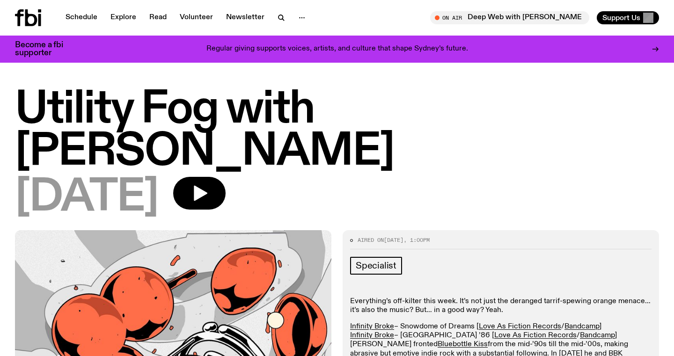  What do you see at coordinates (376, 266) in the screenshot?
I see `a: Specialist` at bounding box center [376, 266].